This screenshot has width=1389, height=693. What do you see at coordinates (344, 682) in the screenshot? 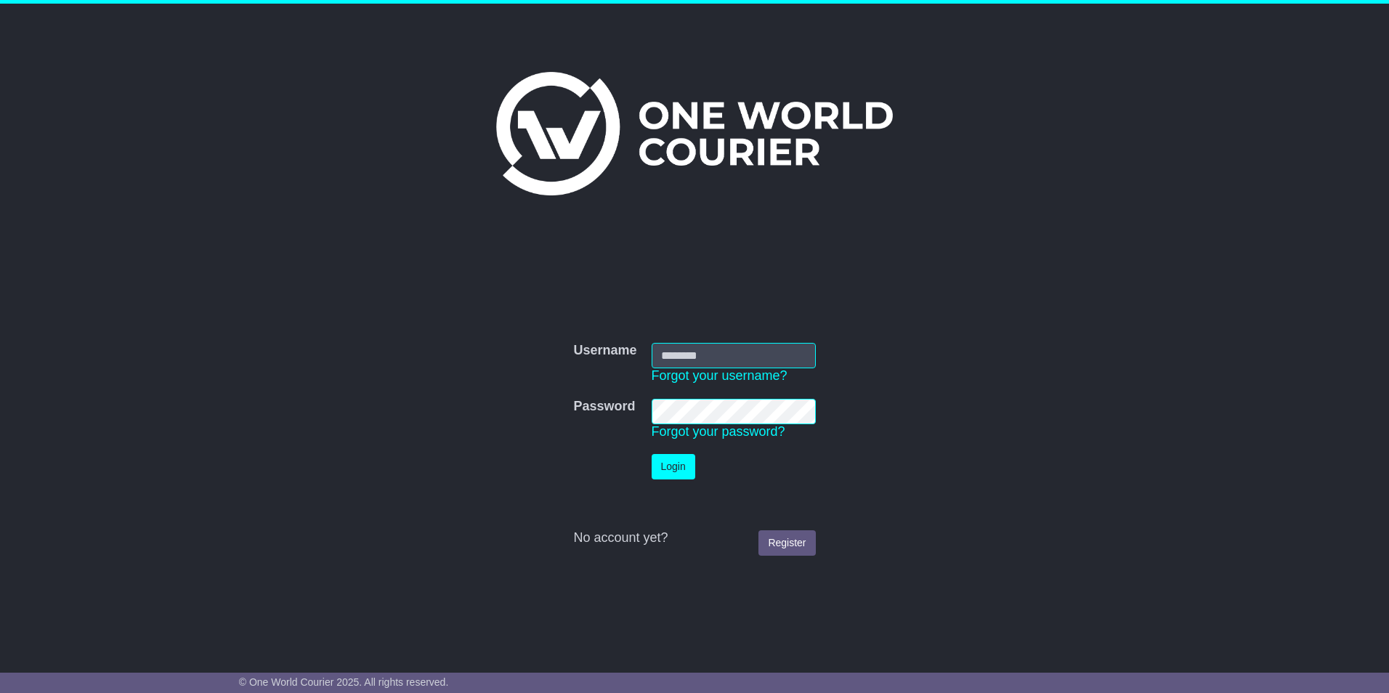
I see `span: © One World Courier 2025. All rights reserved.` at bounding box center [344, 682].